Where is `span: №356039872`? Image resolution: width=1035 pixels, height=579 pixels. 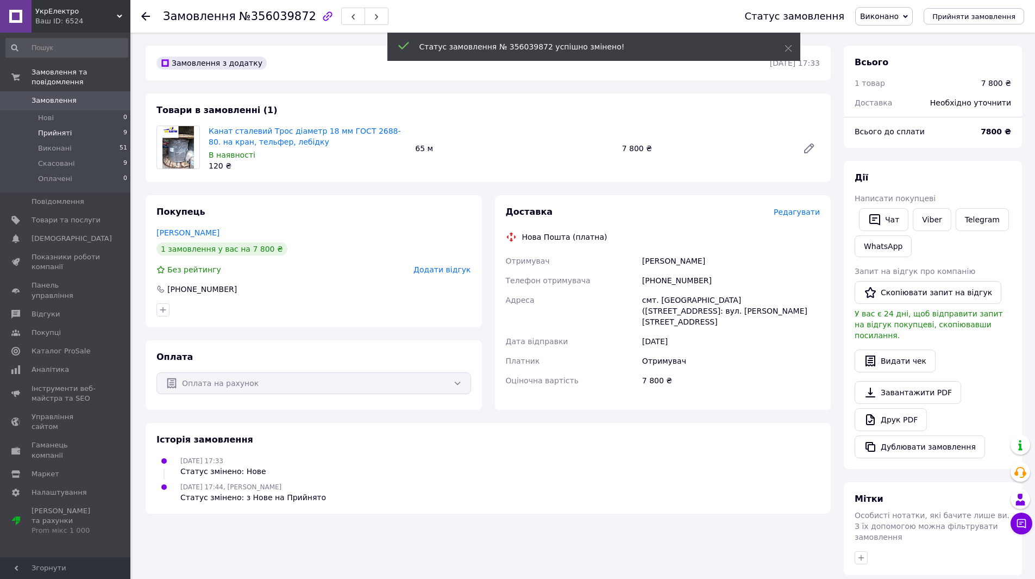
span: №356039872 is located at coordinates (278, 16).